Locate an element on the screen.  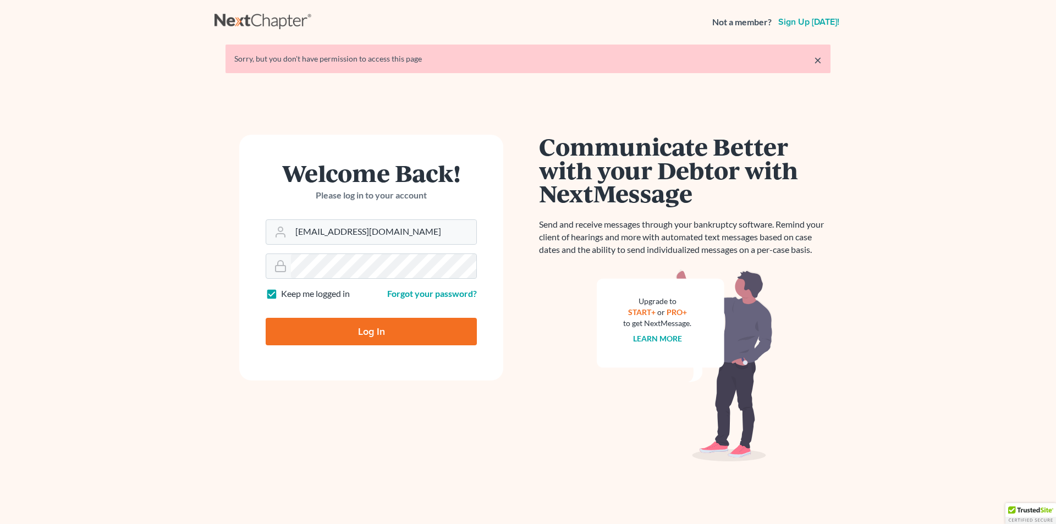
p: Send and receive messages through your bankruptcy software. Remind your client of hearings and mo... is located at coordinates (684, 237).